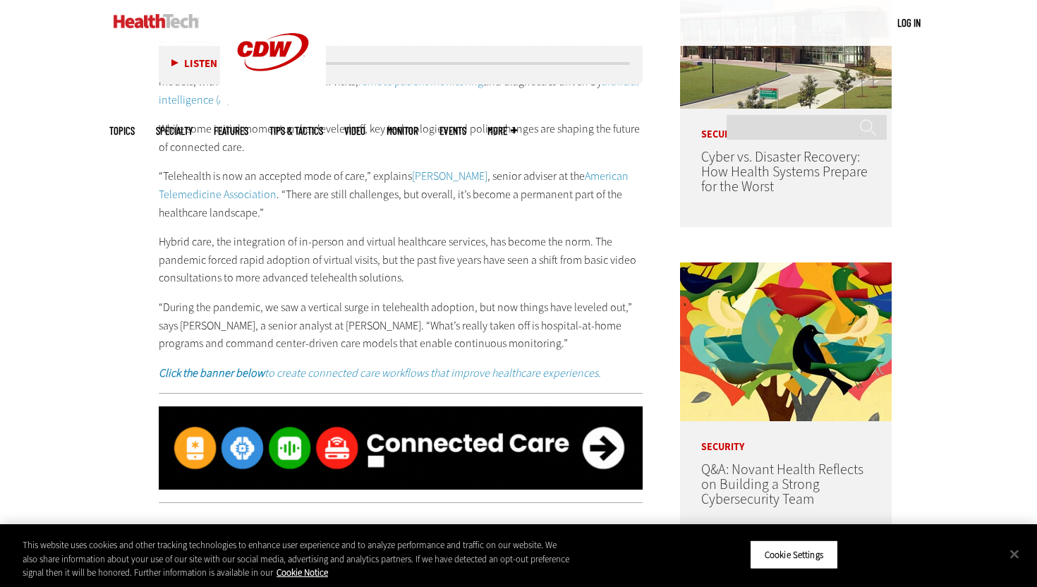  Describe the element at coordinates (502, 130) in the screenshot. I see `span: More` at that location.